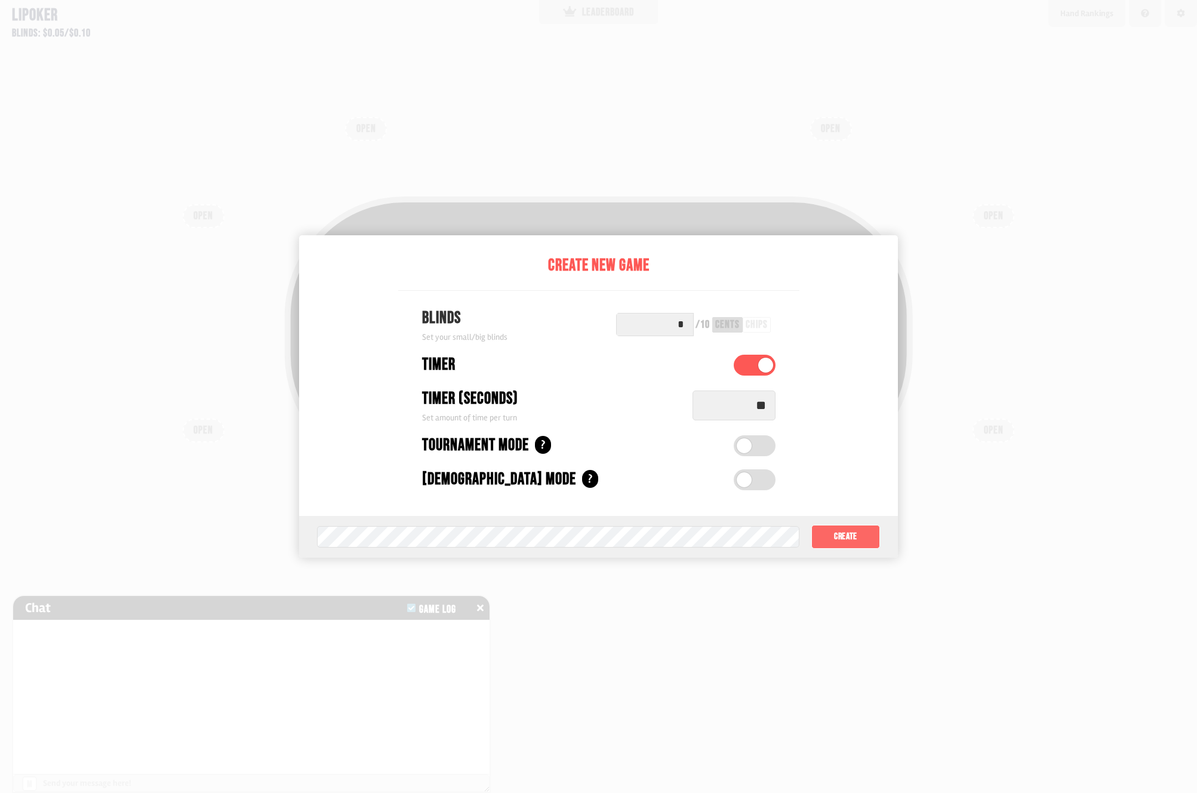  I want to click on div: chips, so click(756, 325).